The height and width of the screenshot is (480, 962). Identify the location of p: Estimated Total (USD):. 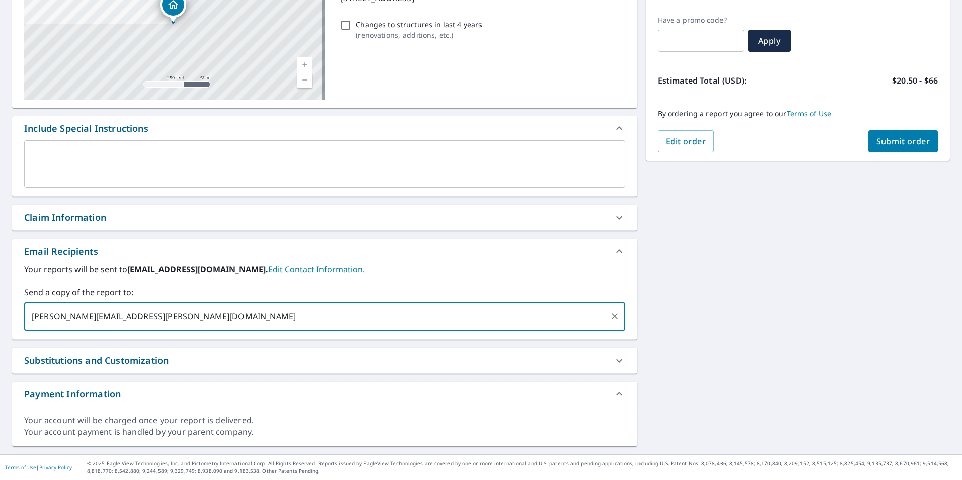
(728, 81).